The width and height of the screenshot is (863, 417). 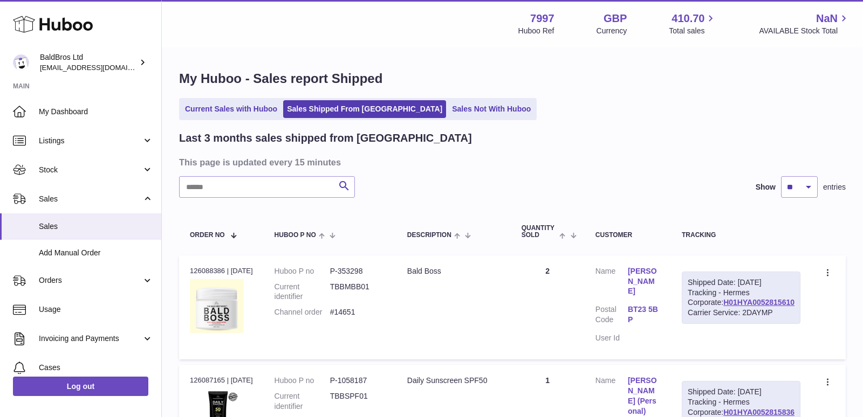 What do you see at coordinates (358, 381) in the screenshot?
I see `dd: P-1058187` at bounding box center [358, 381].